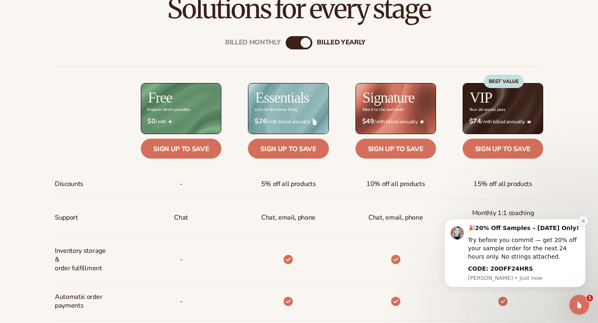  Describe the element at coordinates (503, 108) in the screenshot. I see `img: VIP_BG_199964bd-3653-43bc-8a67-789d2d7717b9.jpg` at that location.